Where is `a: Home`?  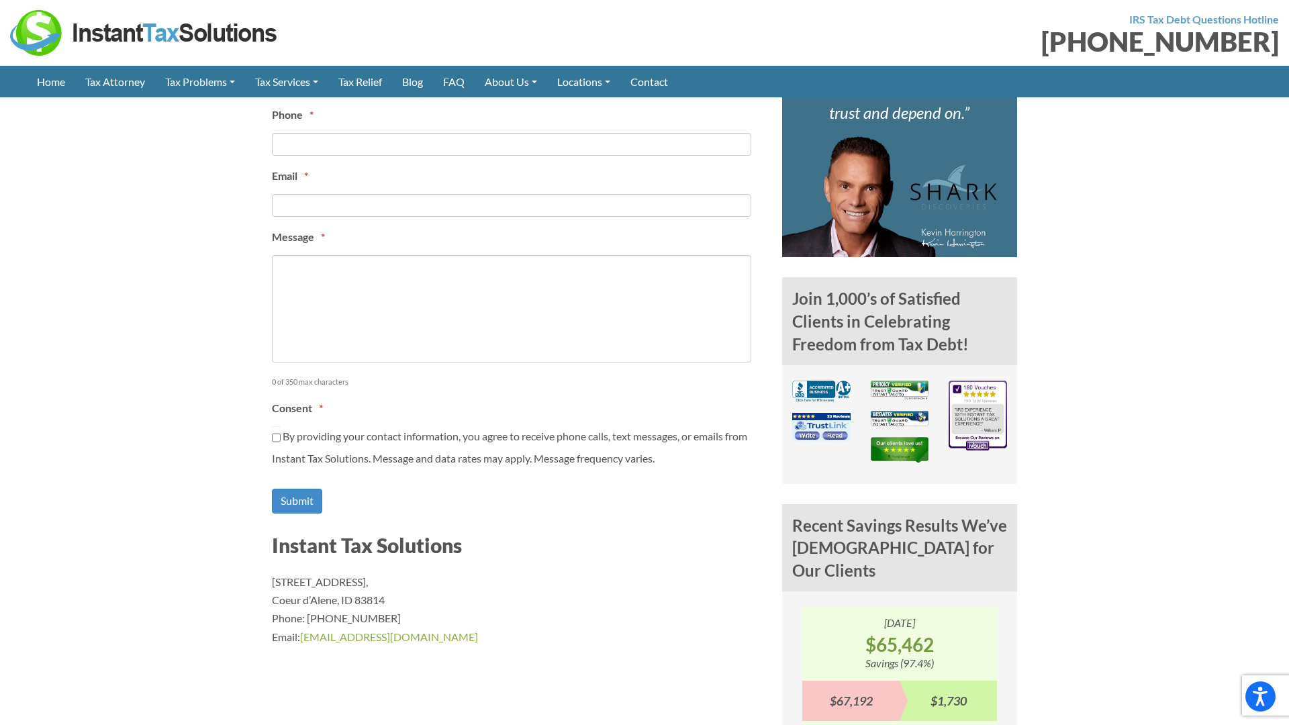 a: Home is located at coordinates (51, 81).